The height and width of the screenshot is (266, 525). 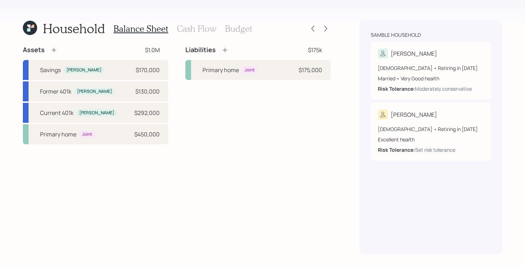 What do you see at coordinates (152, 50) in the screenshot?
I see `div: $1.0M` at bounding box center [152, 50].